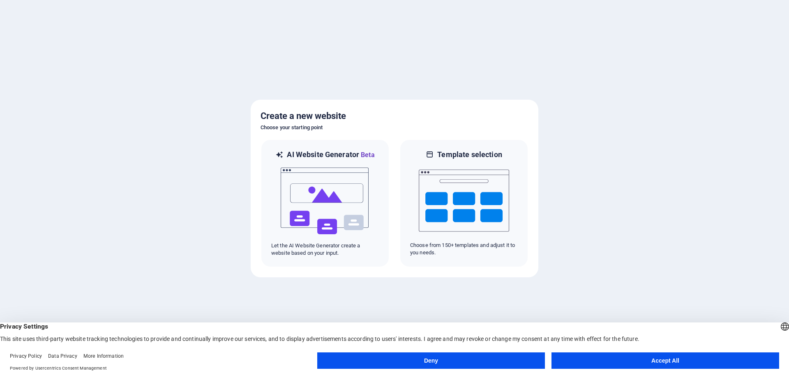 Image resolution: width=789 pixels, height=377 pixels. Describe the element at coordinates (325, 201) in the screenshot. I see `img: ai` at that location.